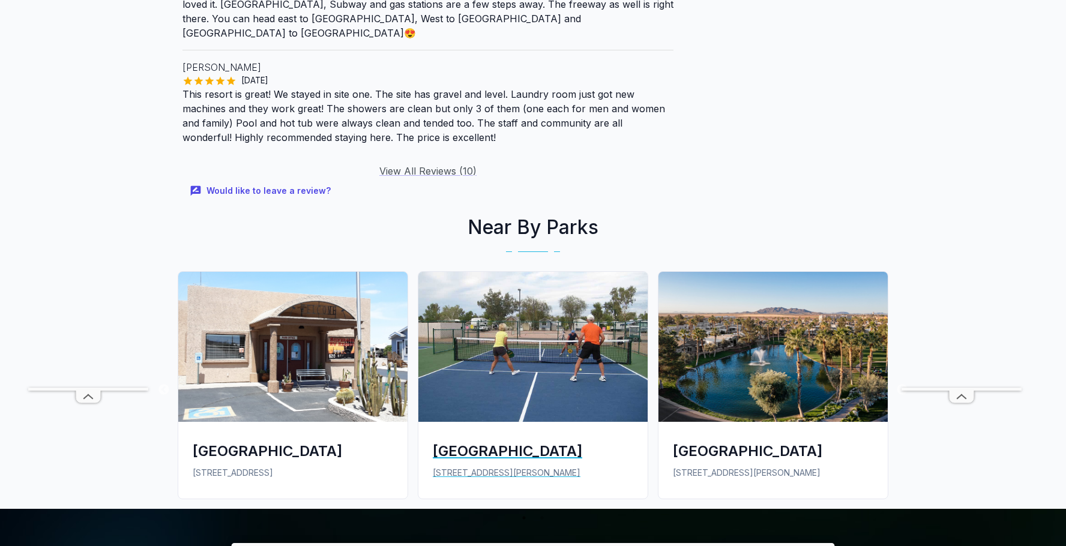 The image size is (1066, 546). Describe the element at coordinates (261, 191) in the screenshot. I see `button: Would like to leave a review?` at that location.